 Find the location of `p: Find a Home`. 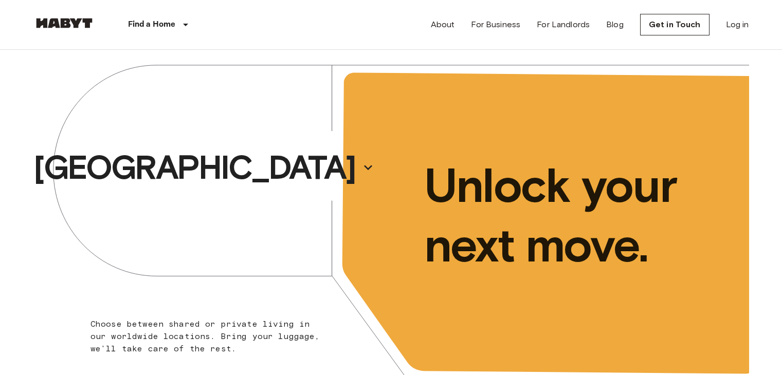

p: Find a Home is located at coordinates (152, 25).